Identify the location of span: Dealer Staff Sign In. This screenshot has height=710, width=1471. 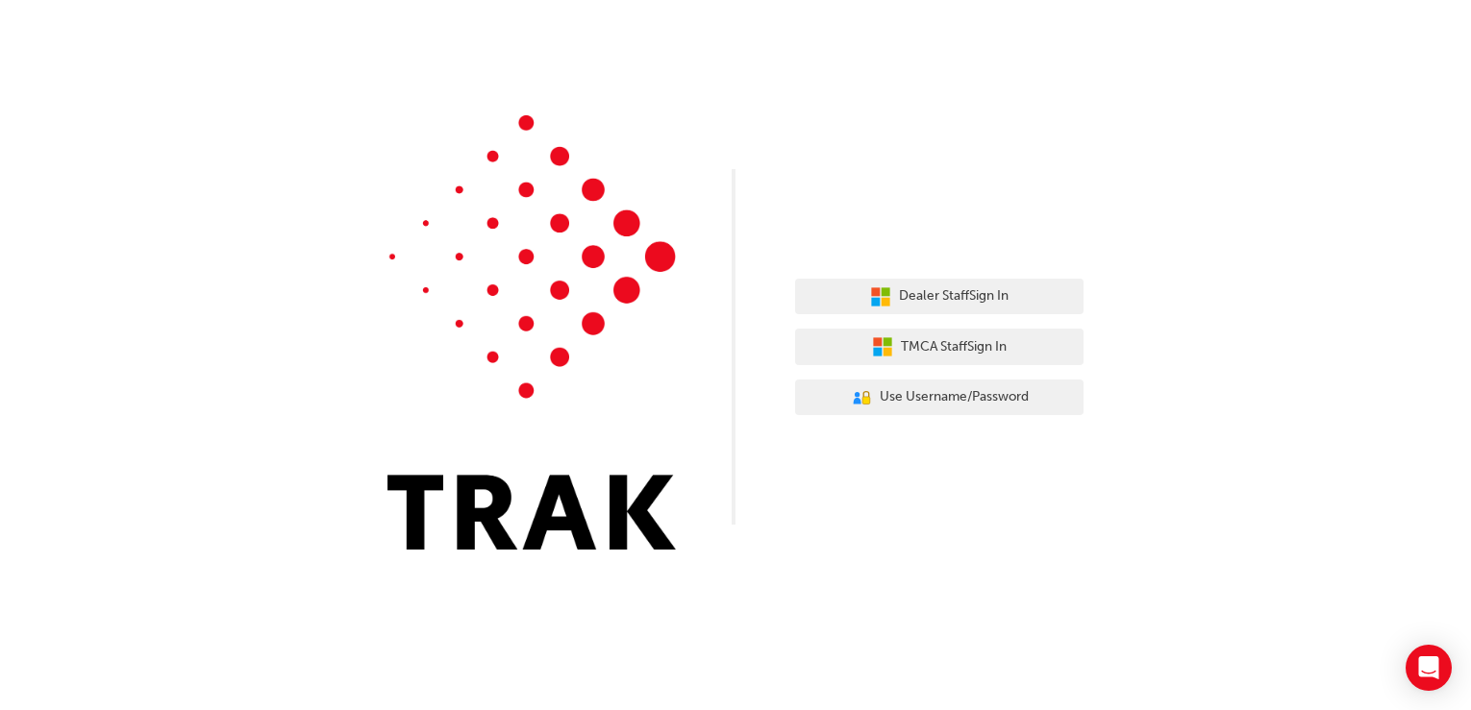
(954, 296).